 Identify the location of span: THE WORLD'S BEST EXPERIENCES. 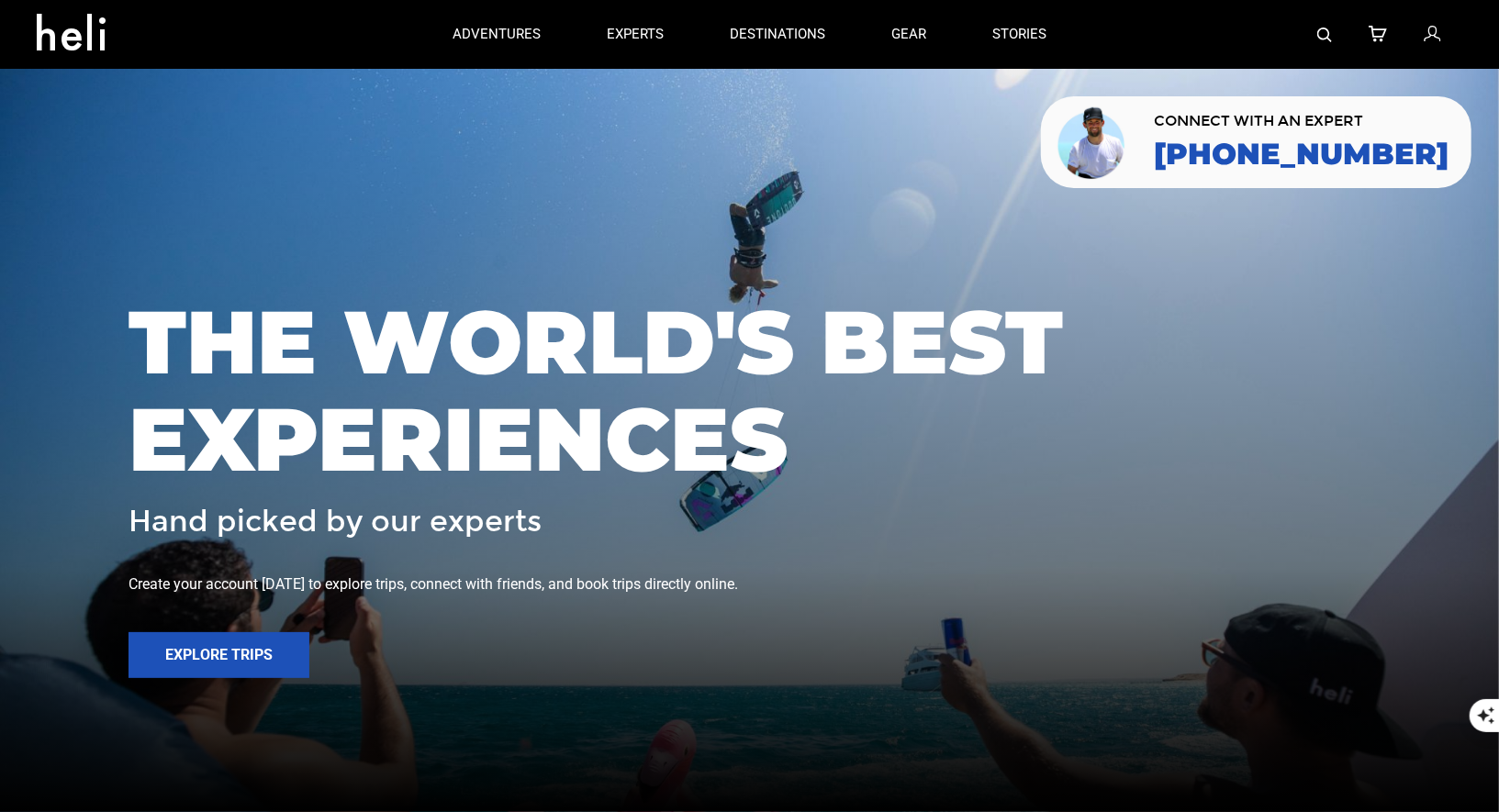
(749, 390).